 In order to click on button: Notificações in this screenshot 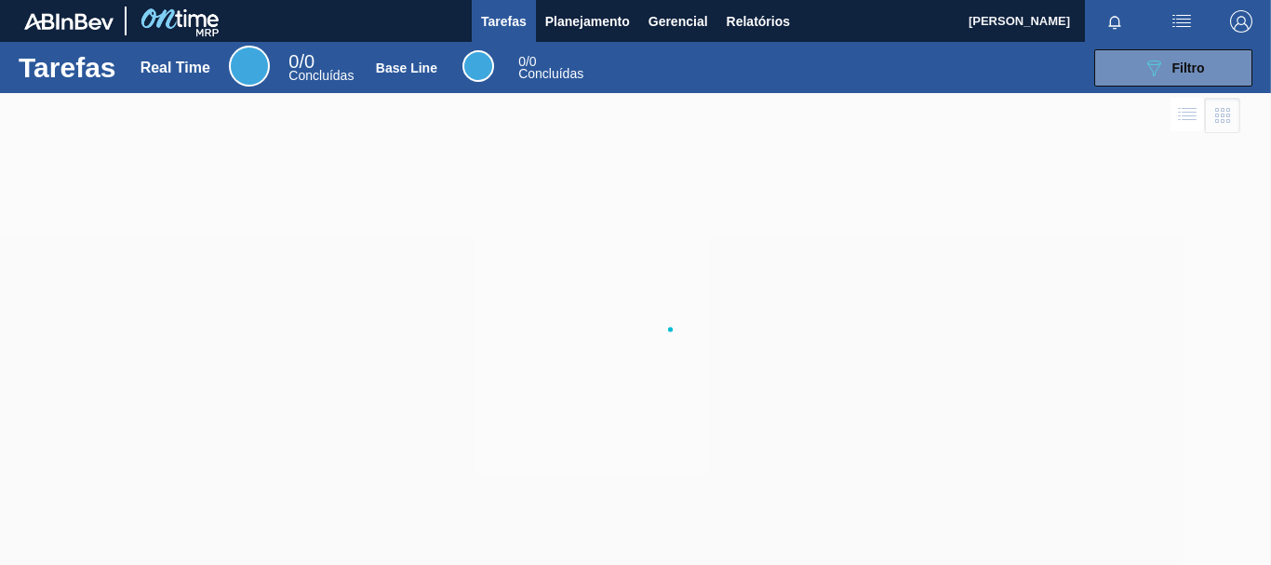, I will do `click(1115, 21)`.